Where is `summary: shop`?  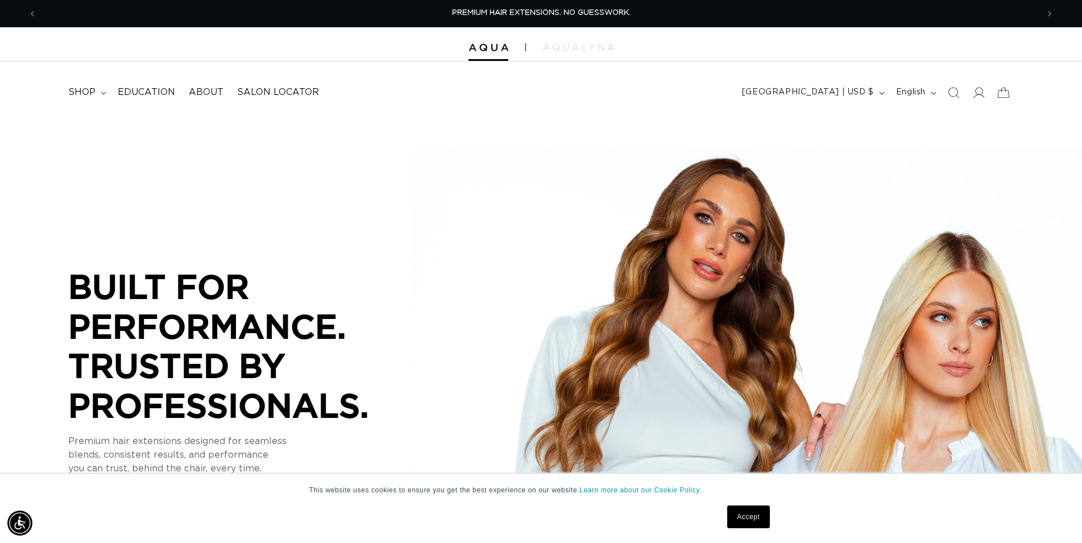
summary: shop is located at coordinates (86, 92).